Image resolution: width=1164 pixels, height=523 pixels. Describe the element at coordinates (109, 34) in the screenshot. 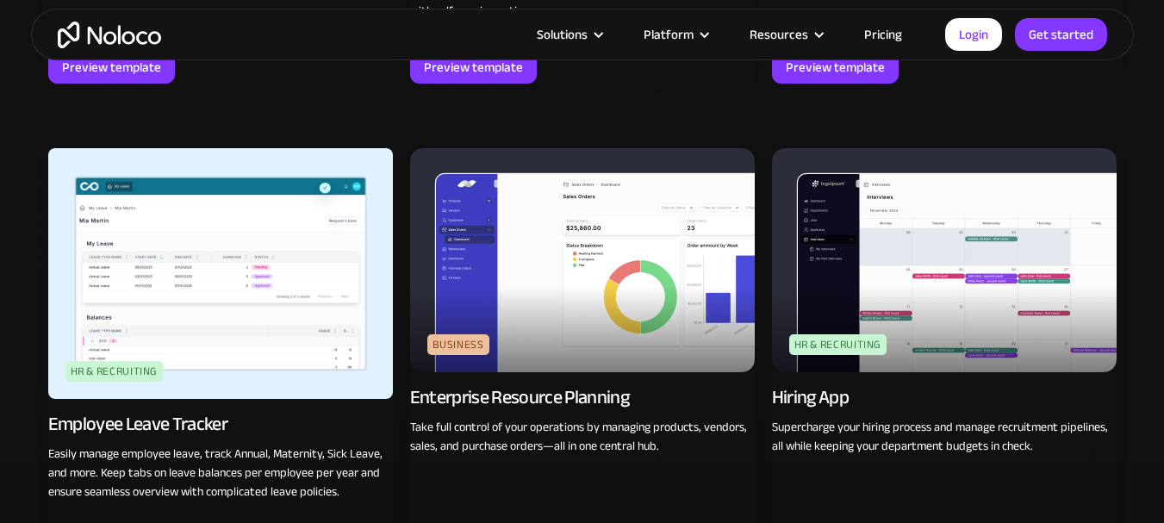

I see `a: home` at that location.